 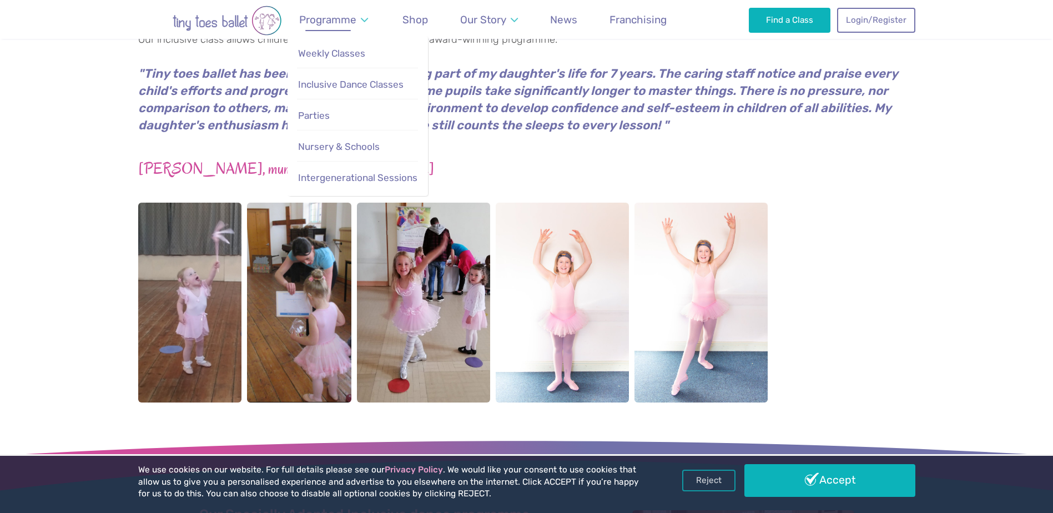 What do you see at coordinates (638, 19) in the screenshot?
I see `span: Franchising` at bounding box center [638, 19].